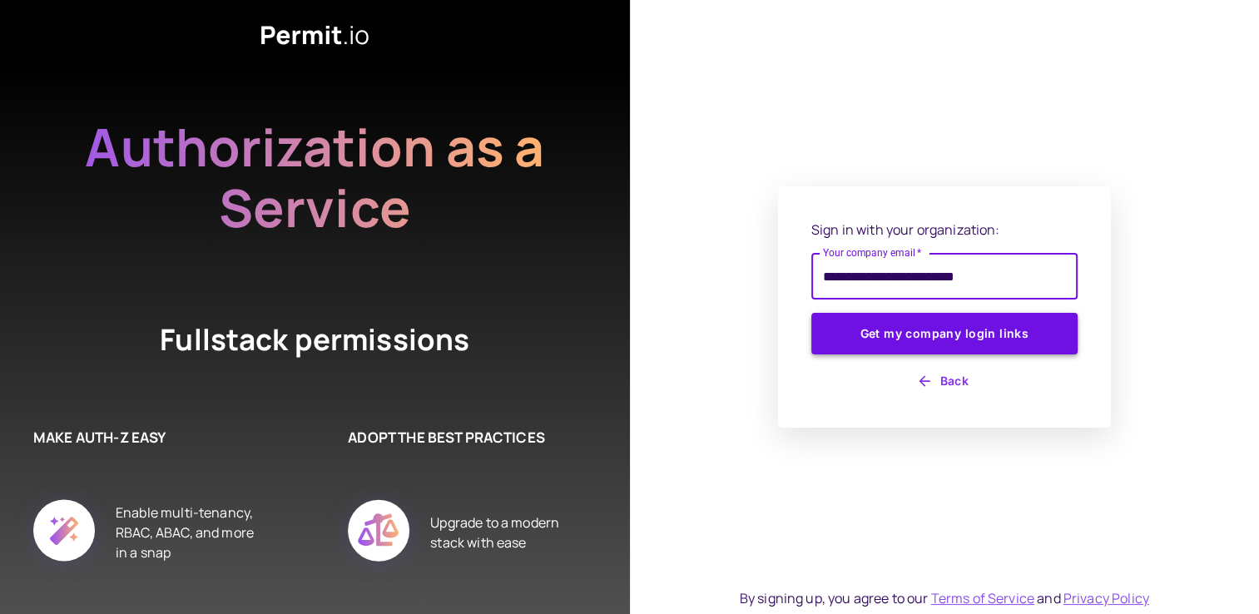 The width and height of the screenshot is (1259, 614). Describe the element at coordinates (315, 339) in the screenshot. I see `h4: Fullstack permissions` at that location.